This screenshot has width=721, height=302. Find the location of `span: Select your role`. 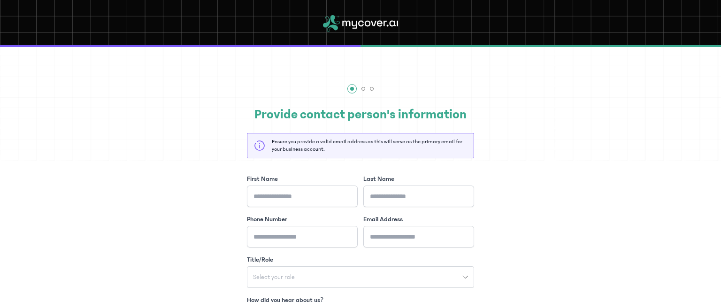

span: Select your role is located at coordinates (274, 277).